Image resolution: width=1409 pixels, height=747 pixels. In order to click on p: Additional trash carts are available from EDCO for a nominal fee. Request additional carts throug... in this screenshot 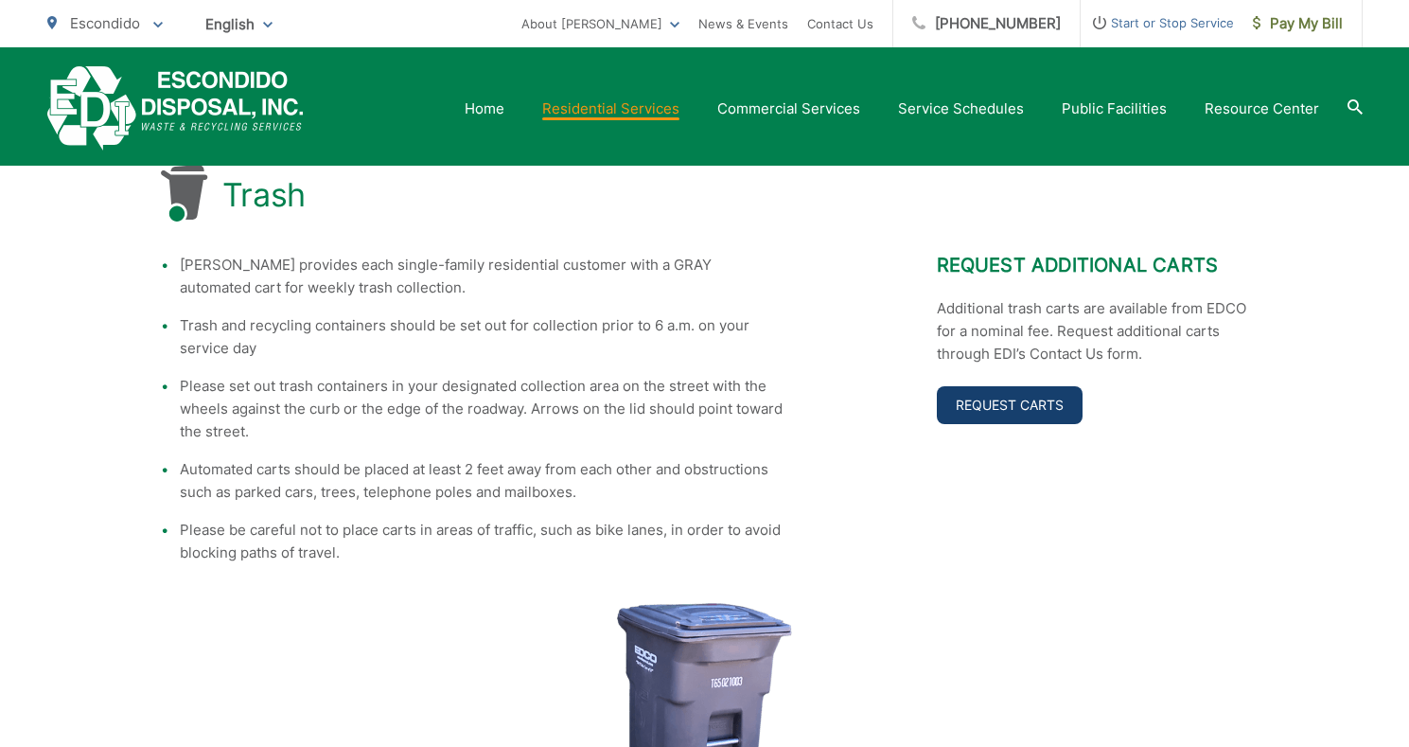, I will do `click(1093, 331)`.